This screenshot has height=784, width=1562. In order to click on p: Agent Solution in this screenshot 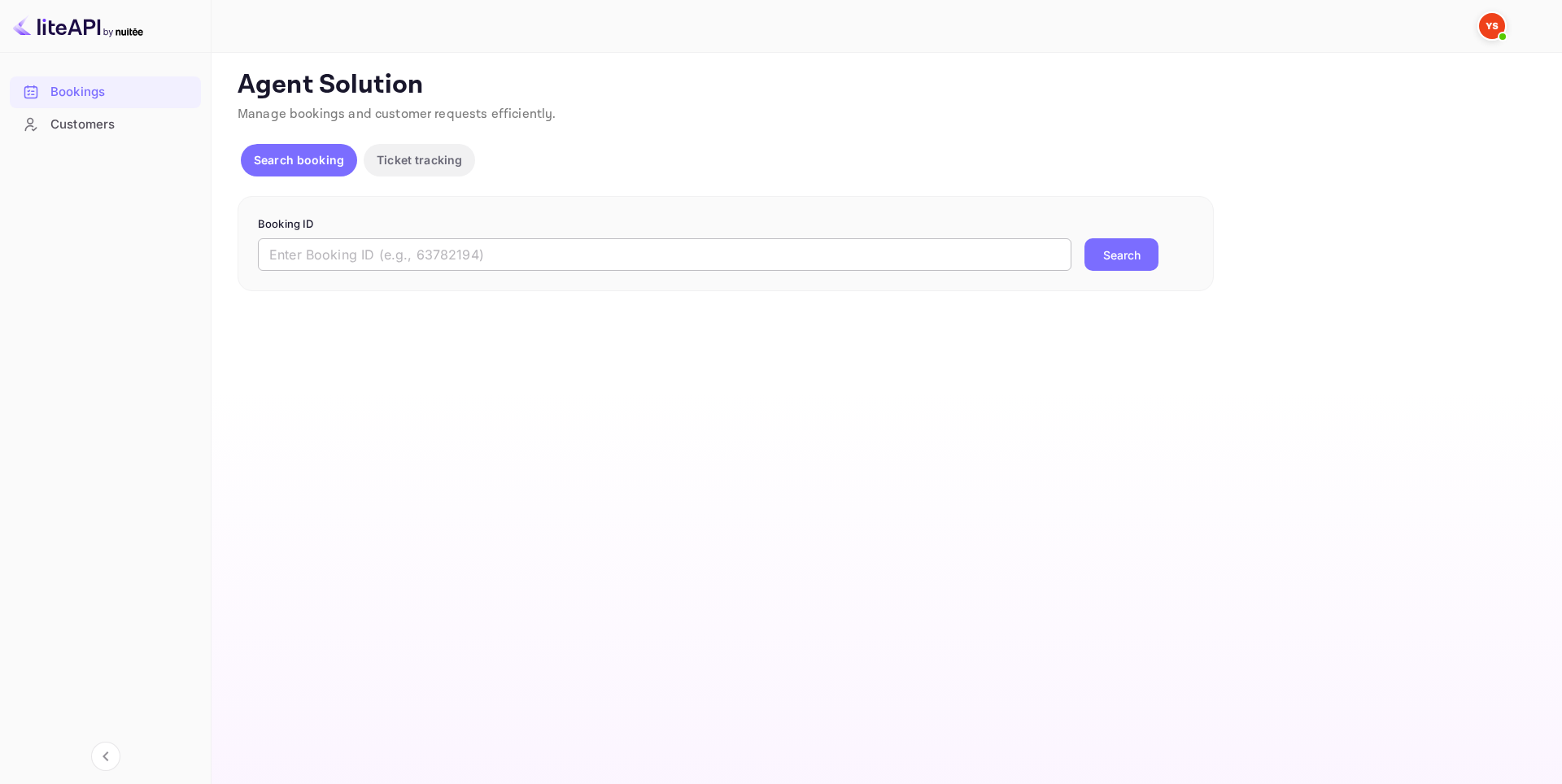, I will do `click(885, 86)`.